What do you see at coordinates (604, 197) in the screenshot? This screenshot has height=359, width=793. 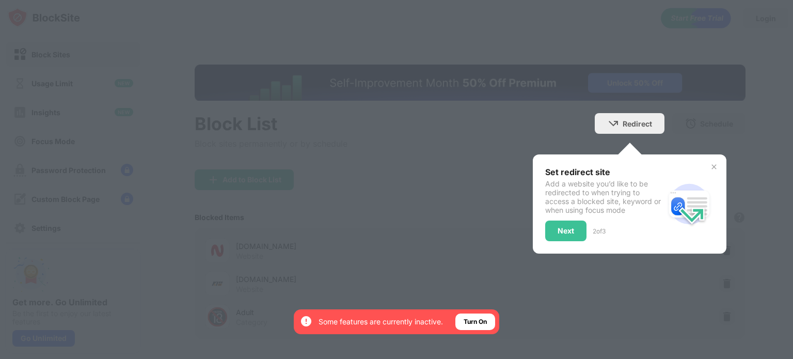 I see `div: Add a website you’d like to be redirected to when trying to access a blocked site, keyword or whe...` at bounding box center [604, 197].